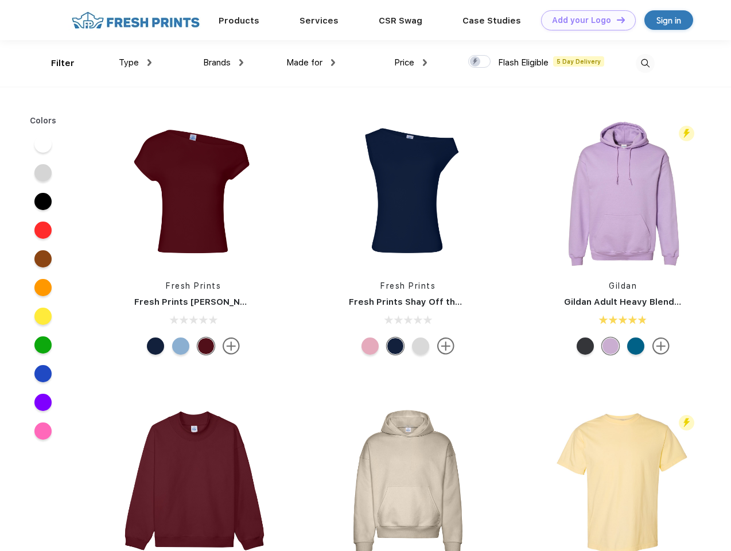  What do you see at coordinates (585, 346) in the screenshot?
I see `div: Dark Heather` at bounding box center [585, 346].